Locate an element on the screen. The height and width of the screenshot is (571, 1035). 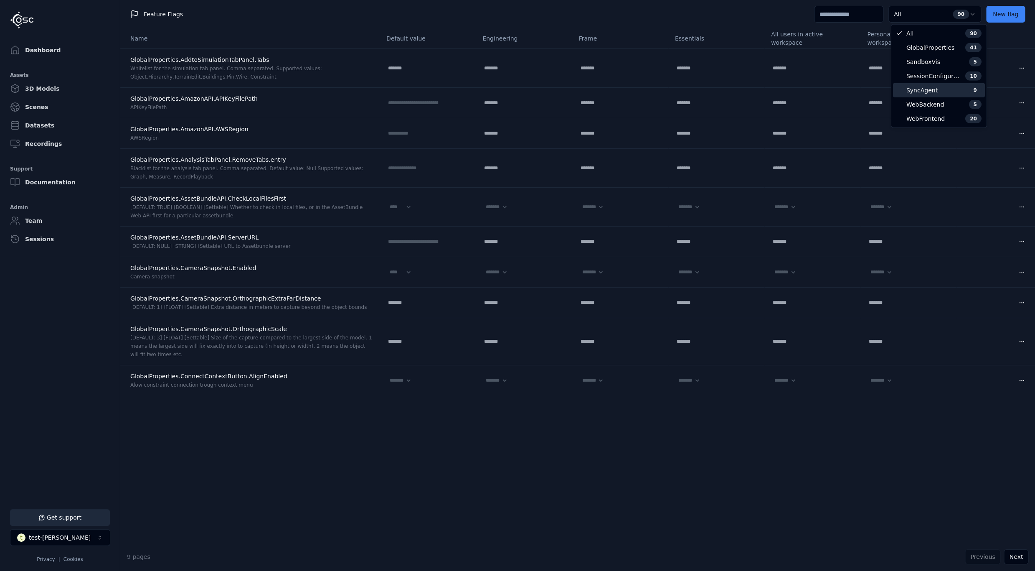
span: GlobalProperties is located at coordinates (930, 48).